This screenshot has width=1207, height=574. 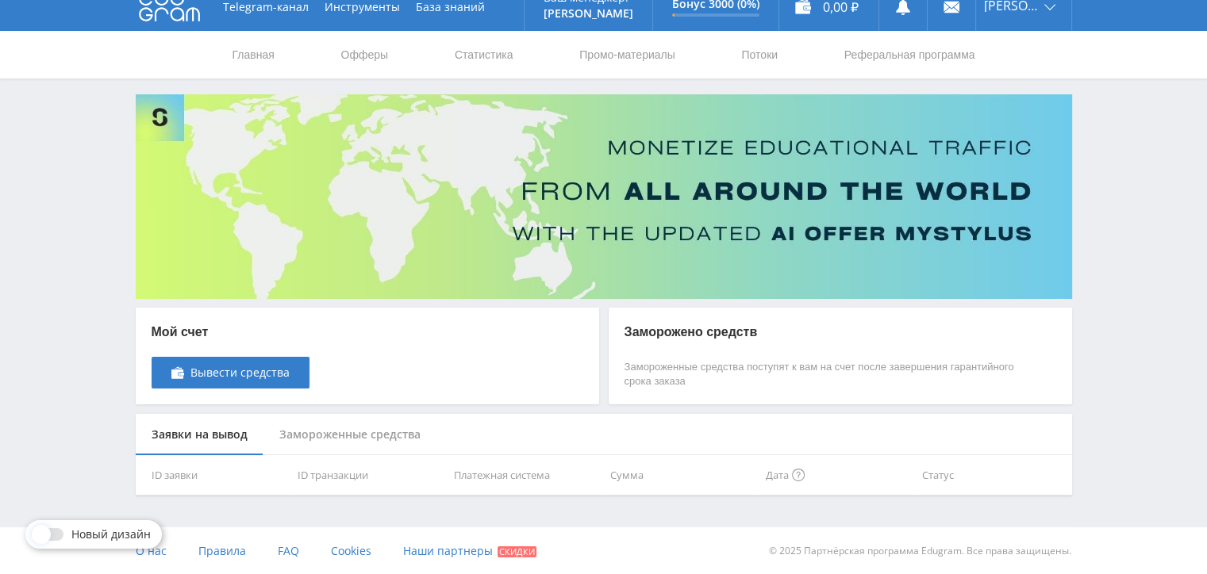 I want to click on a: Потоки, so click(x=759, y=55).